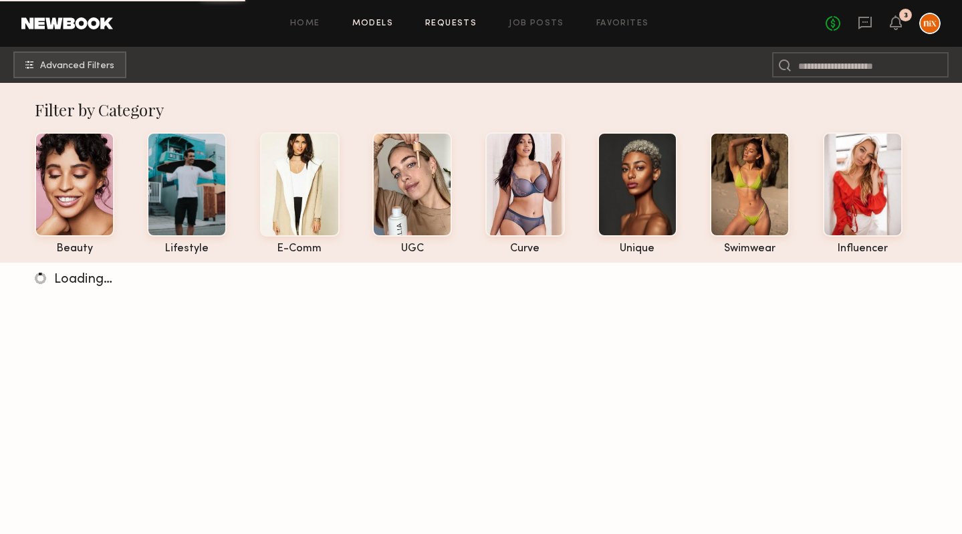  What do you see at coordinates (623, 23) in the screenshot?
I see `a: Favorites` at bounding box center [623, 23].